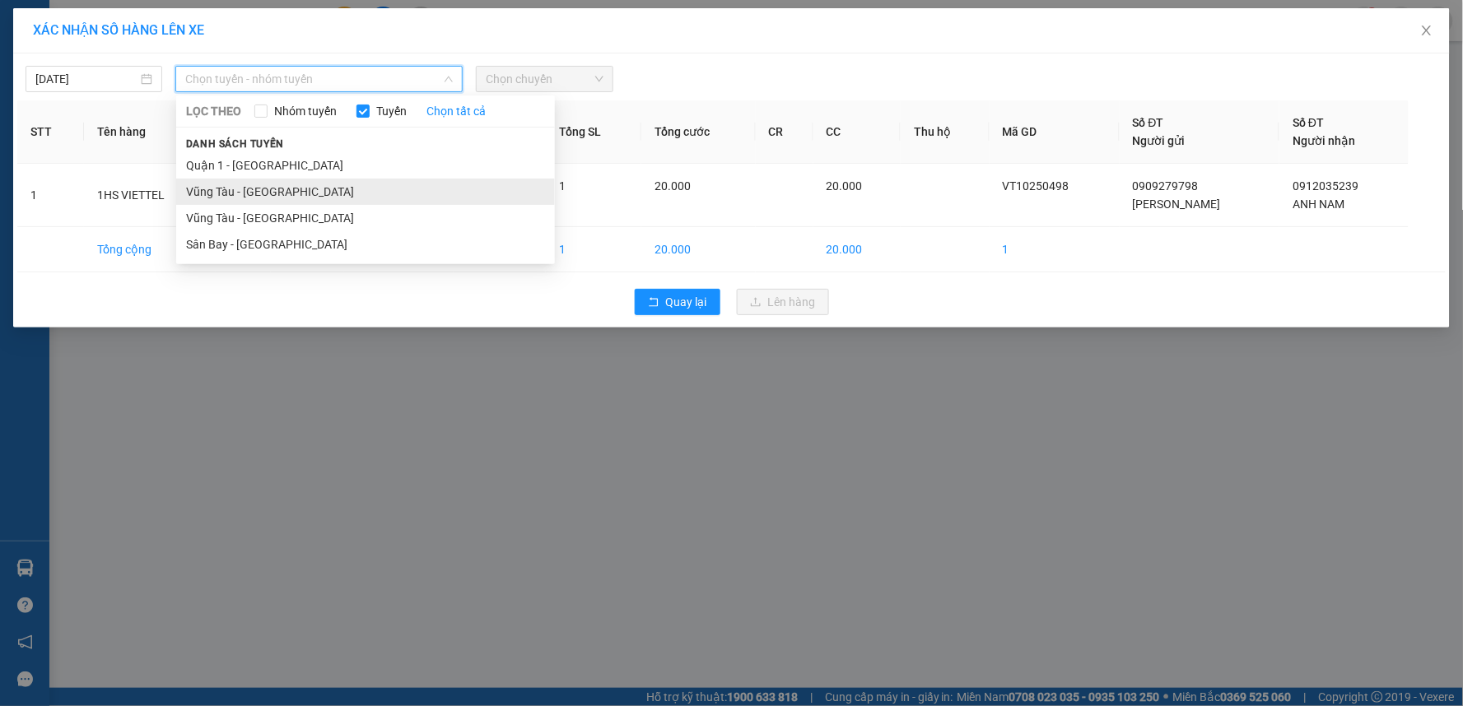 This screenshot has width=1463, height=706. Describe the element at coordinates (150, 132) in the screenshot. I see `th: Tên hàng` at that location.